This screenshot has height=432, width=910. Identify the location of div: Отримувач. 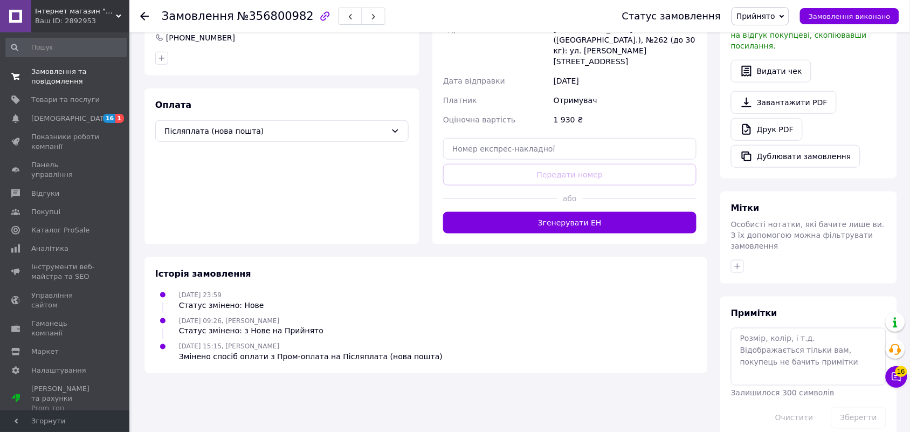
(625, 100).